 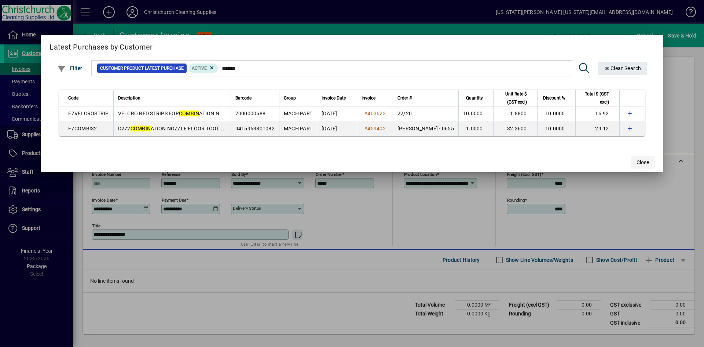 What do you see at coordinates (73, 98) in the screenshot?
I see `span: Code` at bounding box center [73, 98].